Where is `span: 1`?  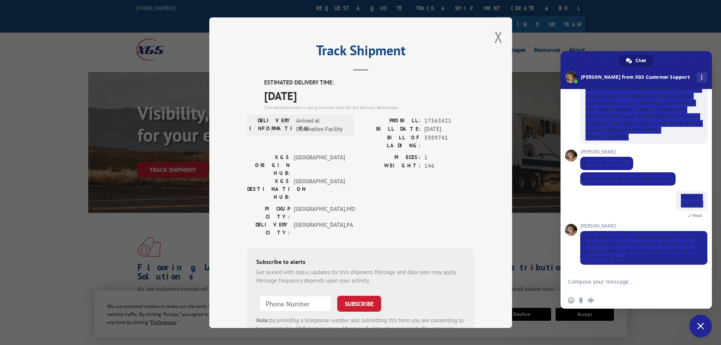
span: 1 is located at coordinates (449, 157).